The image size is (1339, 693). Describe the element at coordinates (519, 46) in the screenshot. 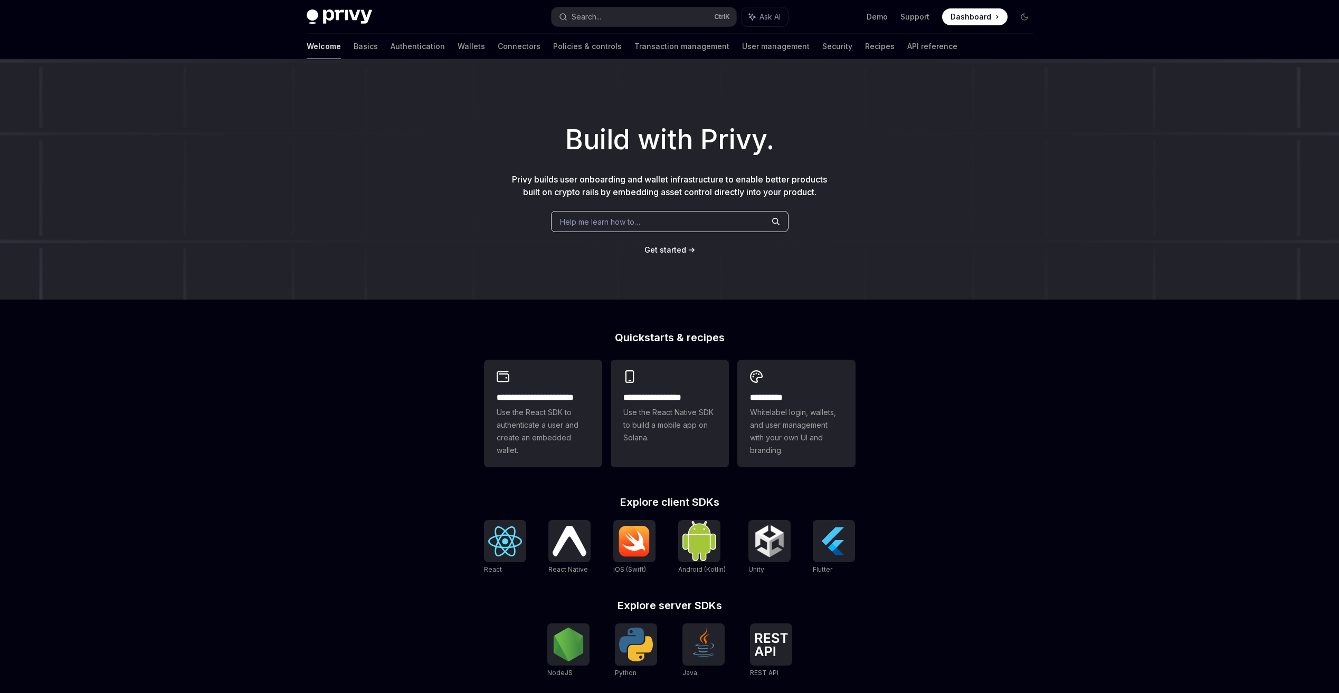

I see `a: Connectors` at that location.